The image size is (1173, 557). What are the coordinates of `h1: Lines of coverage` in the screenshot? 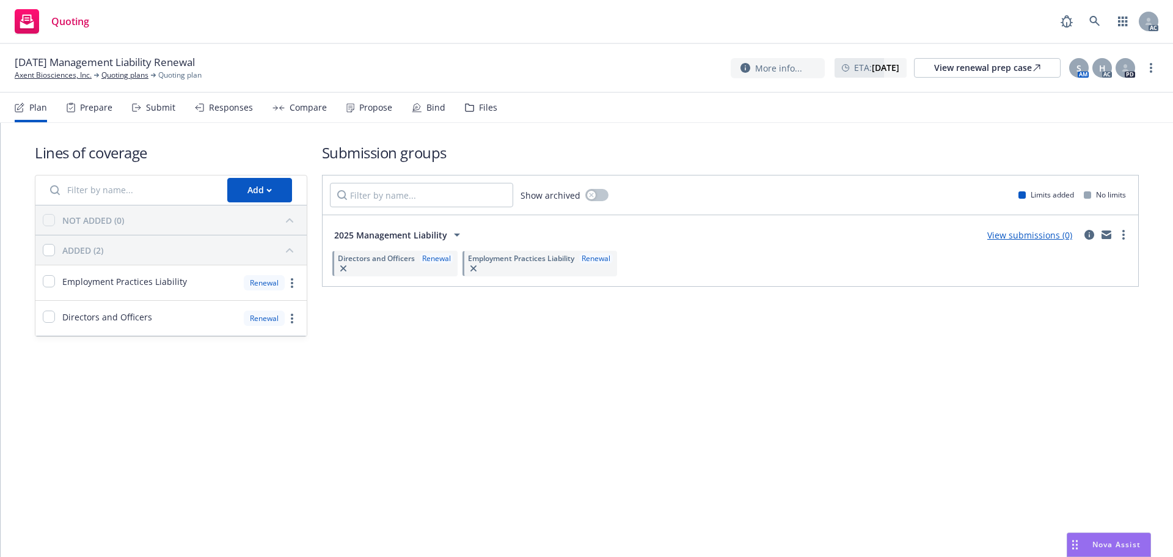 It's located at (171, 152).